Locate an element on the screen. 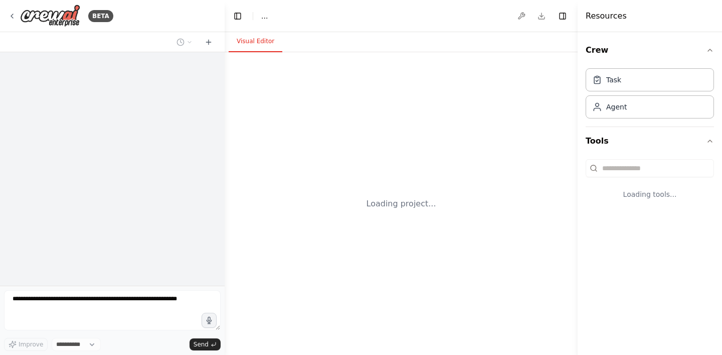 The height and width of the screenshot is (355, 722). button: Tools is located at coordinates (650, 141).